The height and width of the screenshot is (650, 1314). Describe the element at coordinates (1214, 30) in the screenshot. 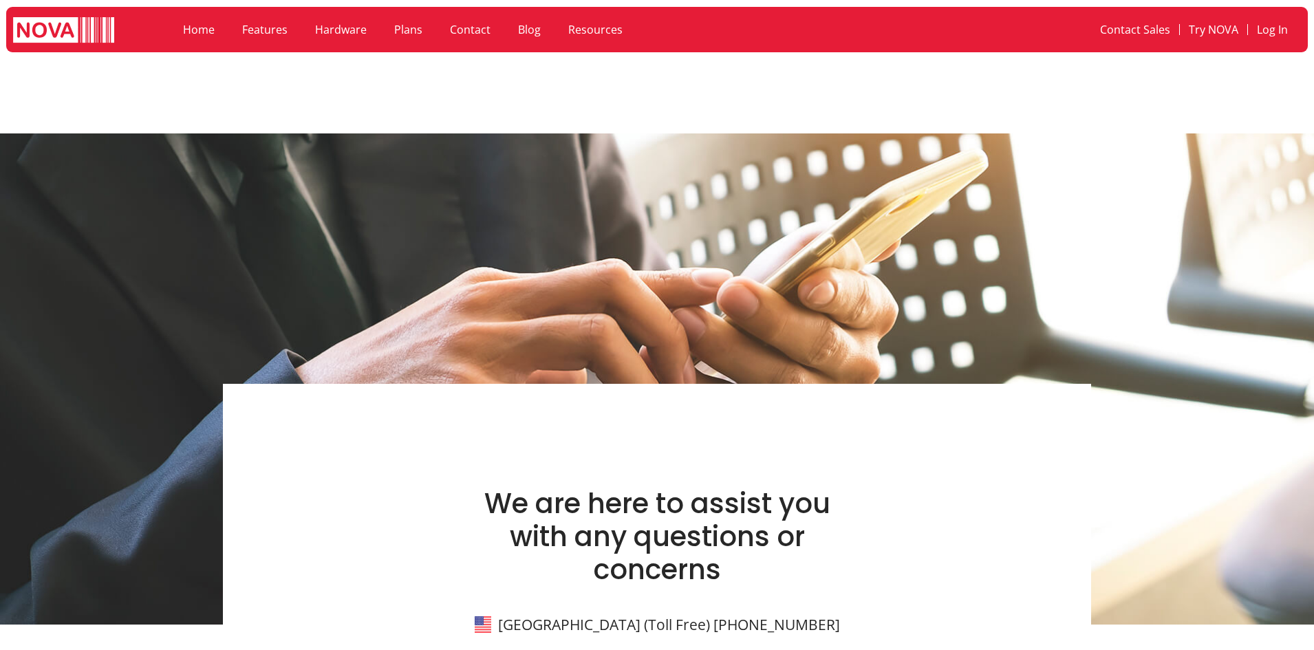

I see `a: Try NOVA` at that location.